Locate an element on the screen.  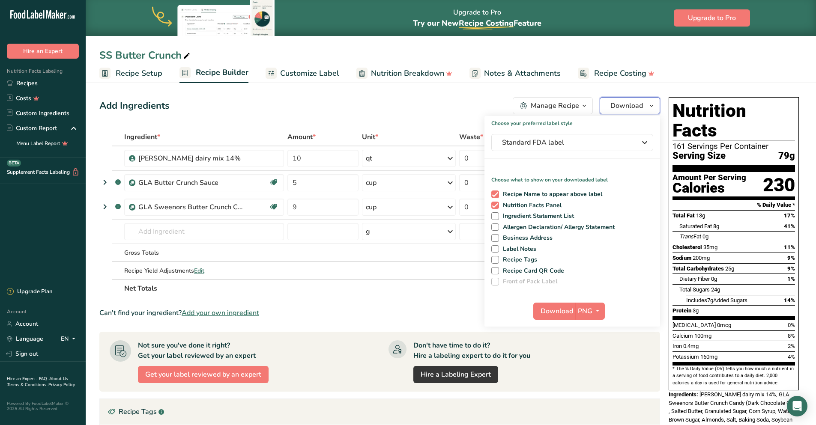
a: Hire a Labeling Expert is located at coordinates (456, 375).